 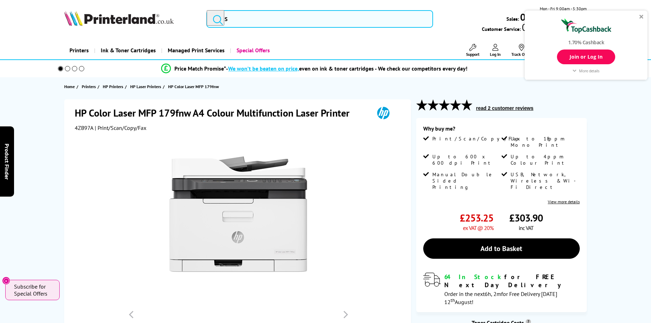 I want to click on span: USB, Network, Wireless & Wi-Fi Direct, so click(x=545, y=181).